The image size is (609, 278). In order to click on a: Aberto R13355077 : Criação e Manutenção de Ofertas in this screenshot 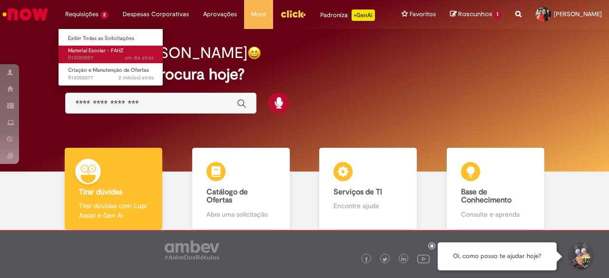, I will do `click(111, 74)`.